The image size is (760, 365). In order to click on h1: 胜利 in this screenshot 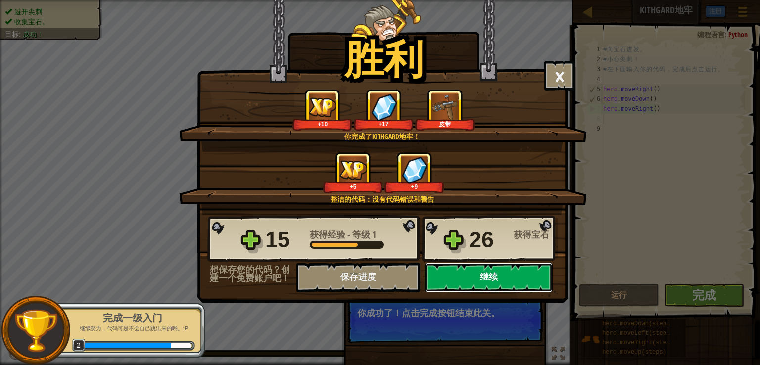, I will do `click(384, 58)`.